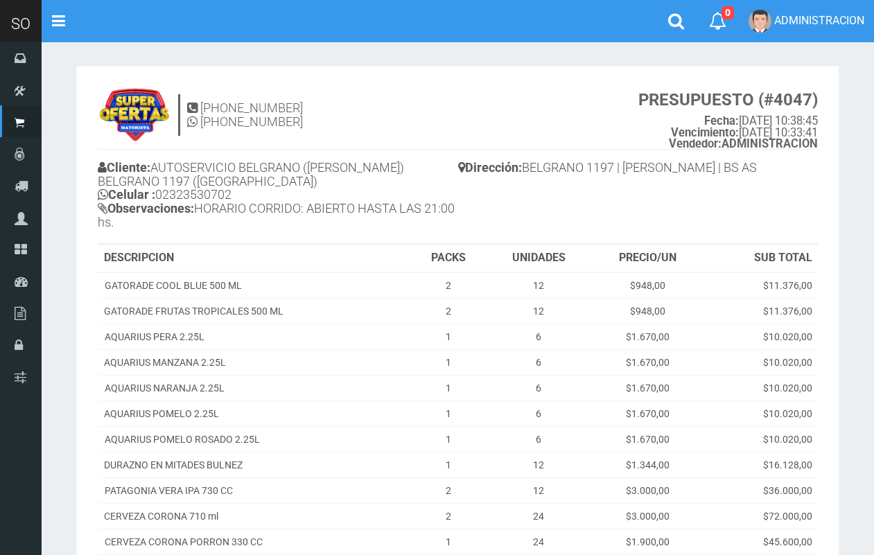 The image size is (874, 555). Describe the element at coordinates (761, 258) in the screenshot. I see `th: SUB TOTAL` at that location.